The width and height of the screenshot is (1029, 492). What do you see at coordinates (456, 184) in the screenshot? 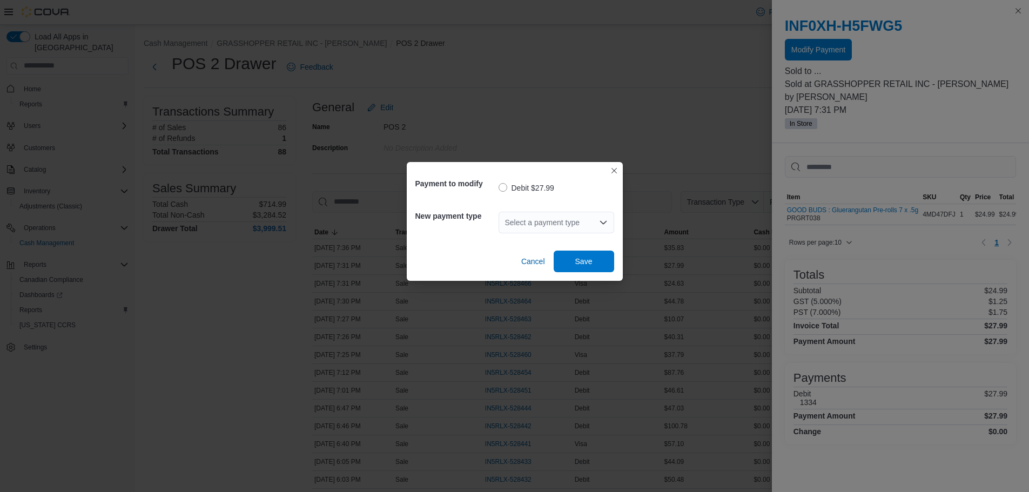
I see `h5: Payment to modify` at bounding box center [456, 184].